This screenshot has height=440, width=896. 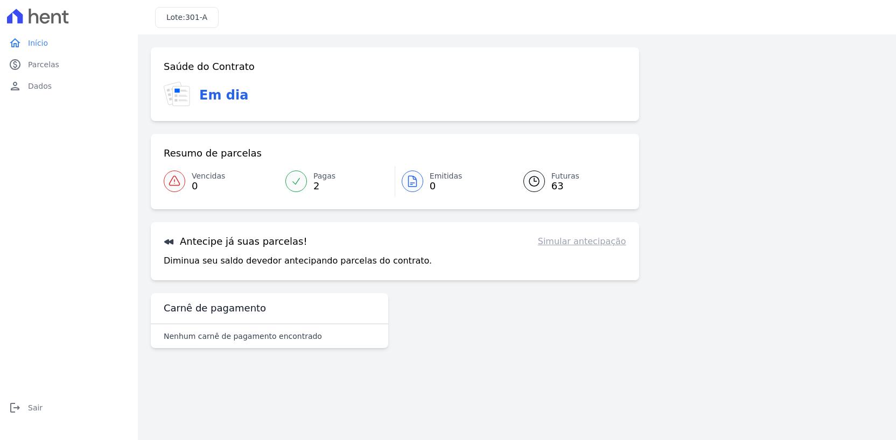 I want to click on a: Emitidas 0, so click(x=453, y=181).